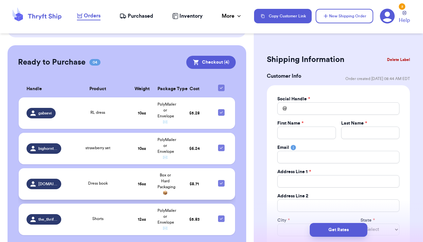  What do you see at coordinates (142, 89) in the screenshot?
I see `th: Weight` at bounding box center [142, 89].